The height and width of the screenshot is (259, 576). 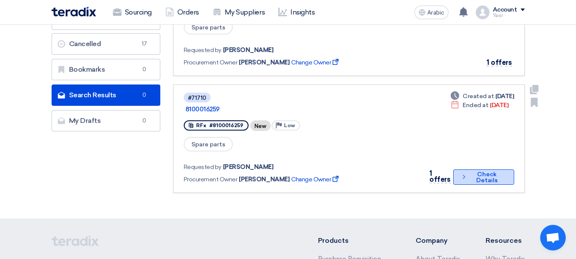 What do you see at coordinates (85, 43) in the screenshot?
I see `font: Cancelled` at bounding box center [85, 43].